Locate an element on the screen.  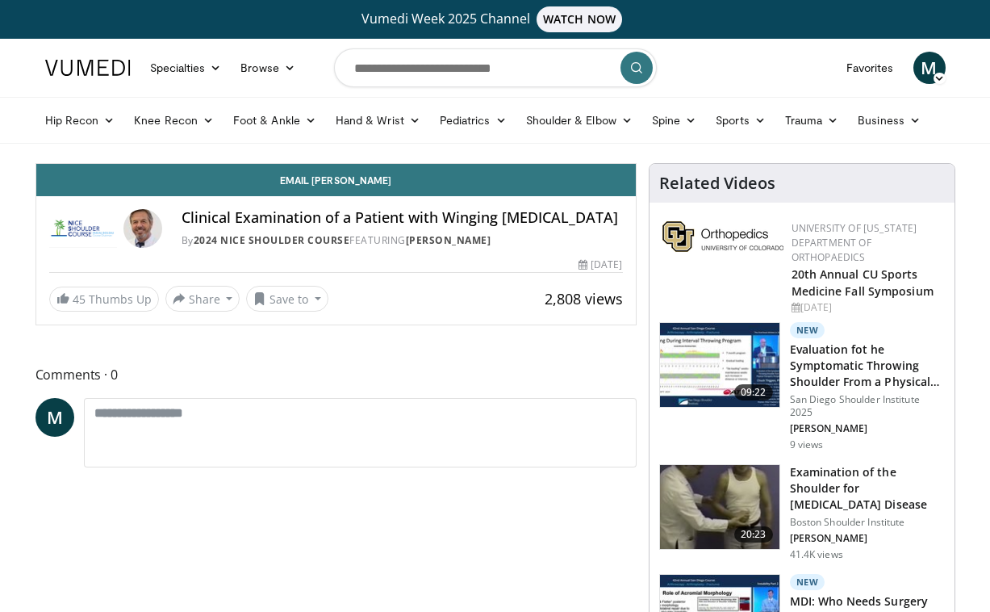
img: 355603a8-37da-49b6-856f-e00d7e9307d3.png.150x105_q85_autocrop_double_scale_upscale_version-0.2.png is located at coordinates (723, 237).